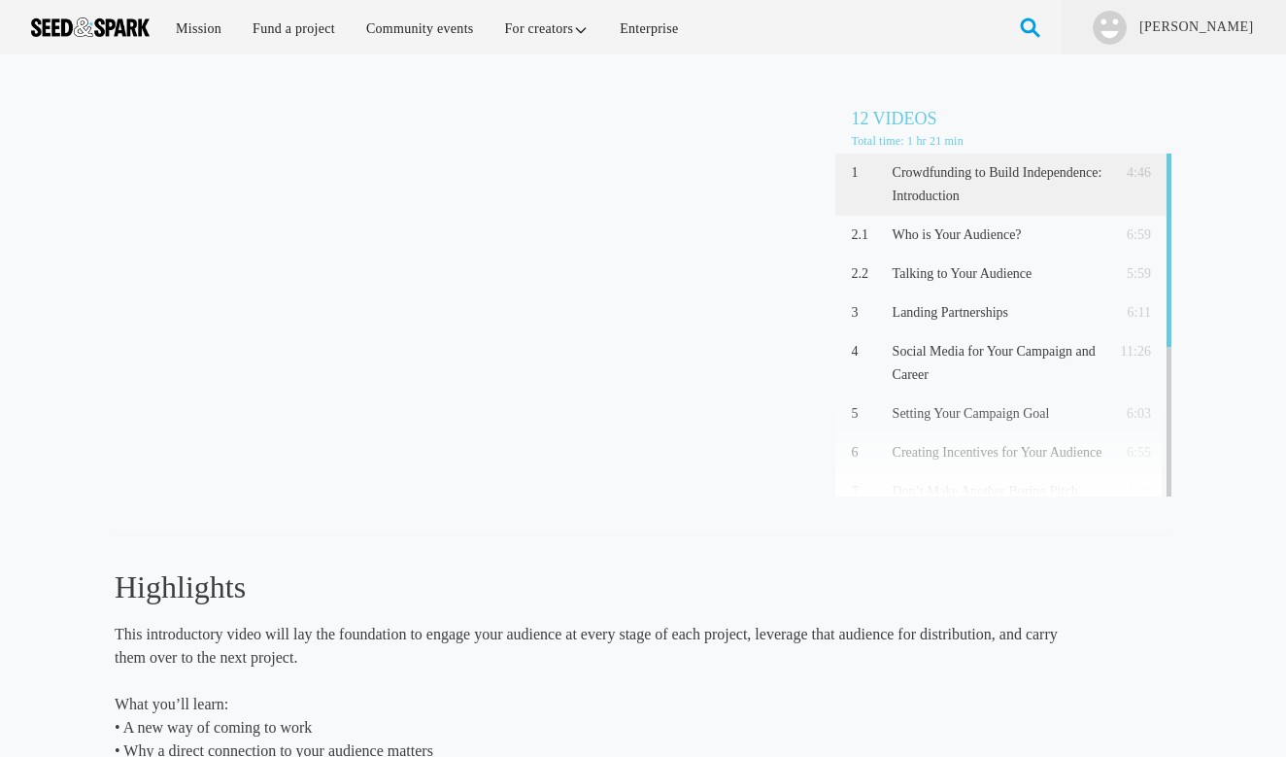 Image resolution: width=1286 pixels, height=757 pixels. I want to click on a: Mission, so click(198, 28).